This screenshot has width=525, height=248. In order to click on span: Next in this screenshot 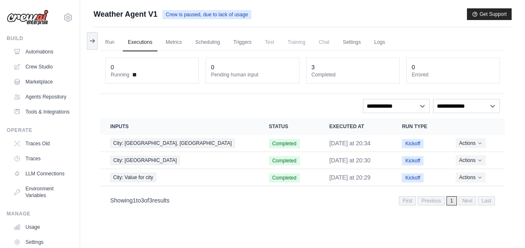, I will do `click(468, 201)`.